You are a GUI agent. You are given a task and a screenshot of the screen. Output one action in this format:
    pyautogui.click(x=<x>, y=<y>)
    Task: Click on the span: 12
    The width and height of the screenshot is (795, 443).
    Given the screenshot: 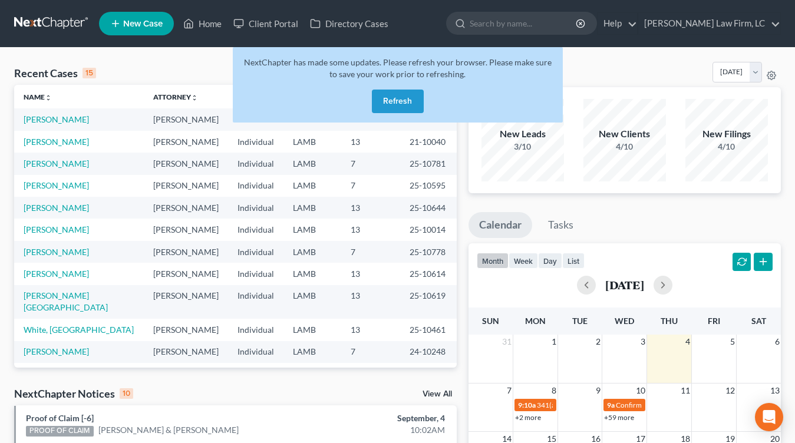 What is the action you would take?
    pyautogui.click(x=730, y=391)
    